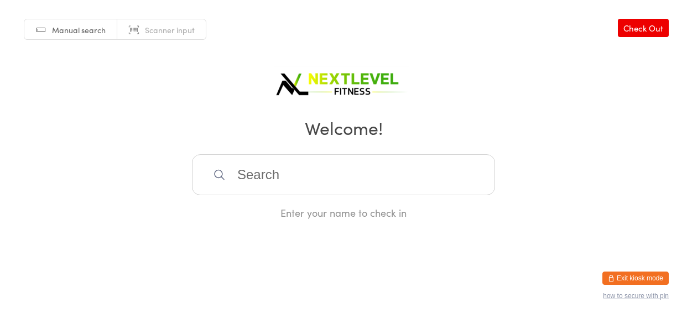  What do you see at coordinates (635, 296) in the screenshot?
I see `button: how to secure with pin` at bounding box center [635, 296].